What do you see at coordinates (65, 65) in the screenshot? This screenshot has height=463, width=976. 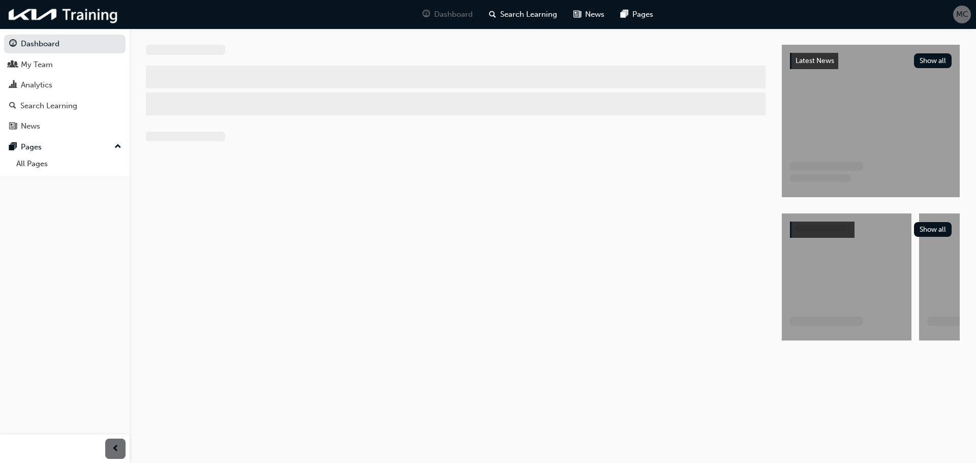 I see `a: My Team` at bounding box center [65, 65].